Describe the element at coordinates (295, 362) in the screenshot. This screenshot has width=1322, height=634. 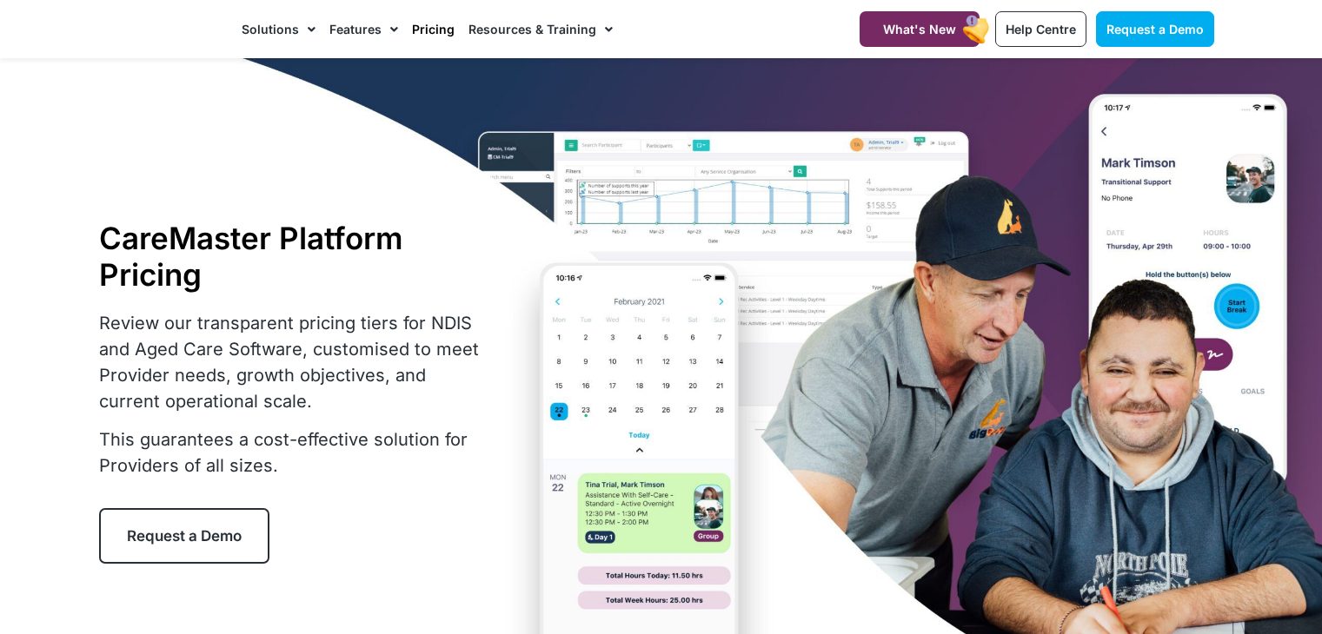
I see `p: Review our transparent pricing tiers for NDIS and Aged Care Software, customised to meet Provider...` at that location.